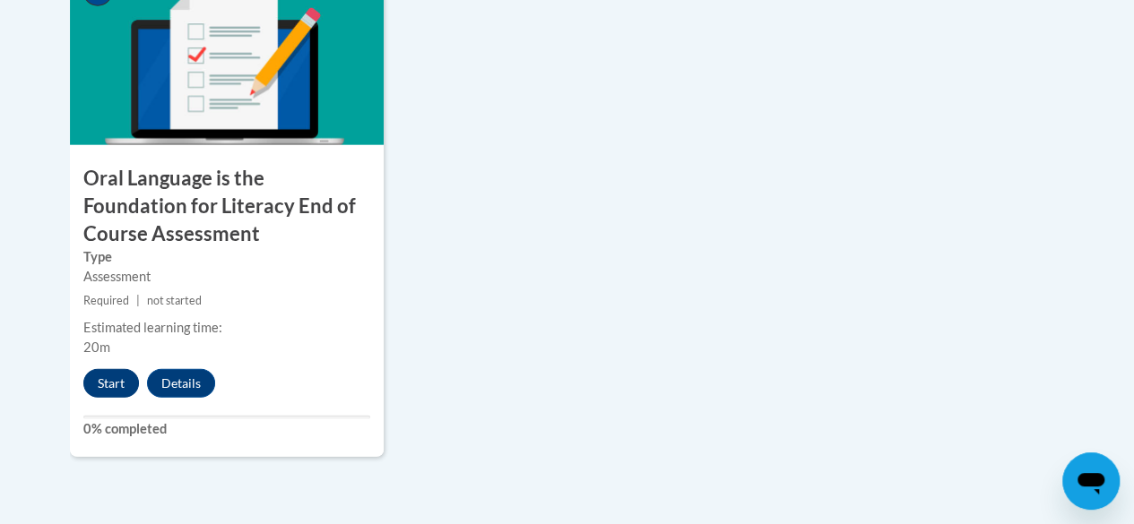 The image size is (1134, 524). What do you see at coordinates (174, 300) in the screenshot?
I see `span: not started` at bounding box center [174, 300].